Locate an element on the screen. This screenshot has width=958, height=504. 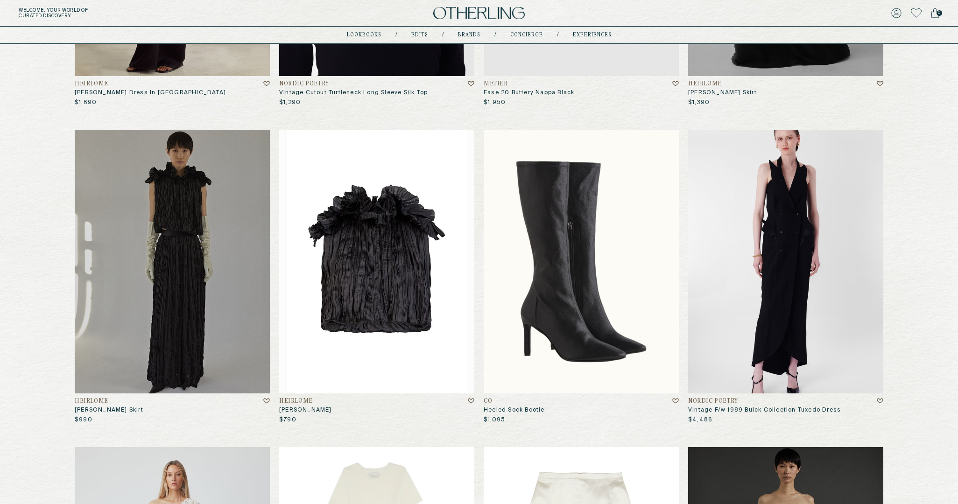
h3: Vintage Cutout Turtleneck Long Sleeve Silk Top is located at coordinates (377, 93).